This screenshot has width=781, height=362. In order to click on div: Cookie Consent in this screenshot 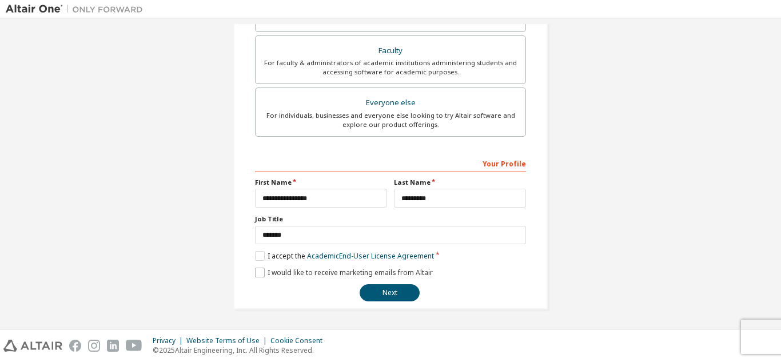, I will do `click(299, 341)`.